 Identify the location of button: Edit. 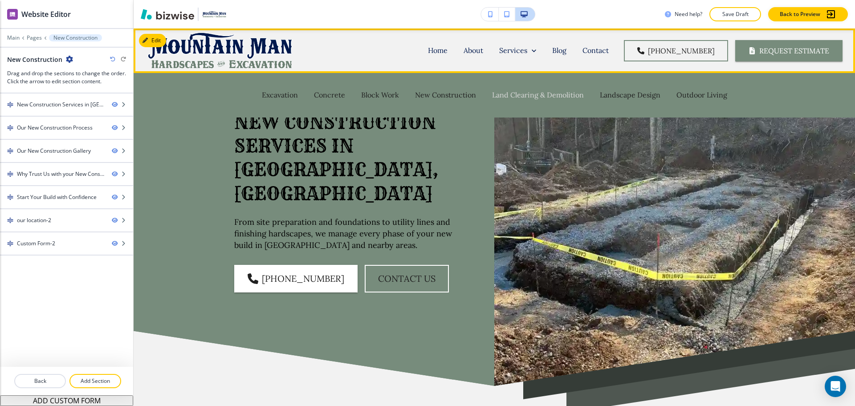
(152, 41).